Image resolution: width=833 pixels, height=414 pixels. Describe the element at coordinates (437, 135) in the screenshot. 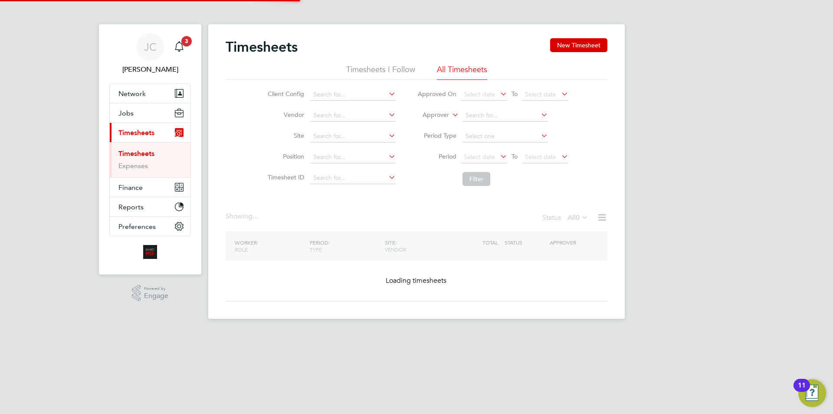

I see `label: Period Type` at that location.